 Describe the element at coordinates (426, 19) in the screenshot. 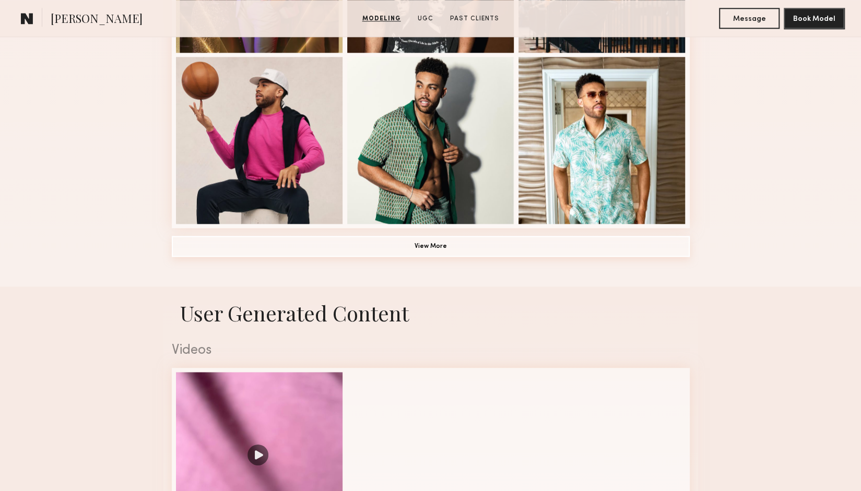

I see `a: UGC` at that location.